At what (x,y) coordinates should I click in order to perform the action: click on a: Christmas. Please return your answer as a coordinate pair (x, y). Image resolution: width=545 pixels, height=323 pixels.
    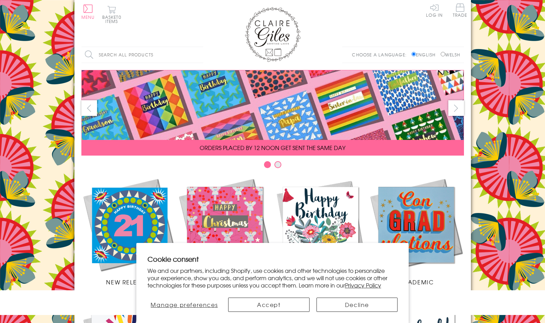
    Looking at the image, I should click on (225, 231).